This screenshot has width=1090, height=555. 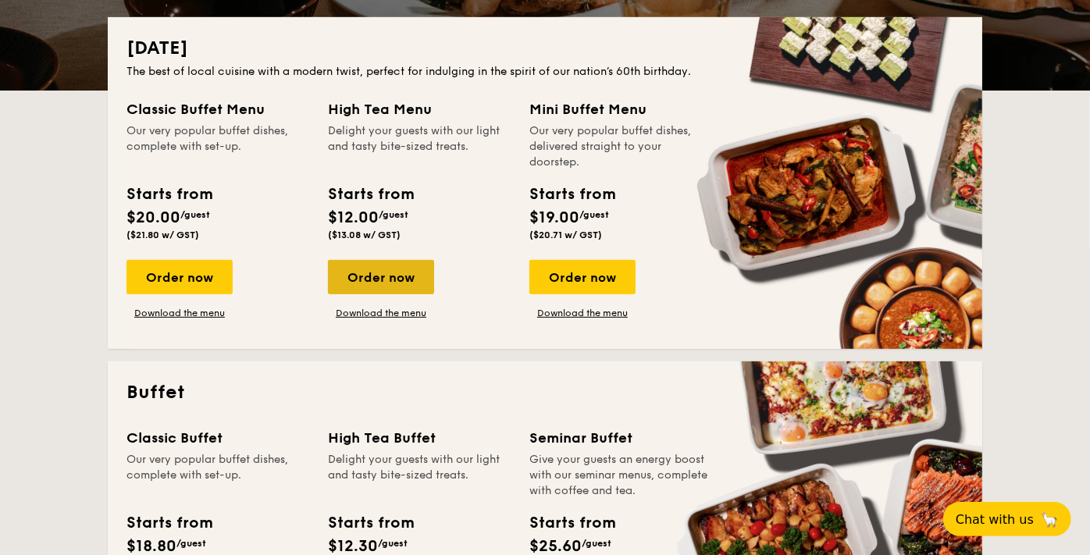 What do you see at coordinates (218, 438) in the screenshot?
I see `div: Classic Buffet` at bounding box center [218, 438].